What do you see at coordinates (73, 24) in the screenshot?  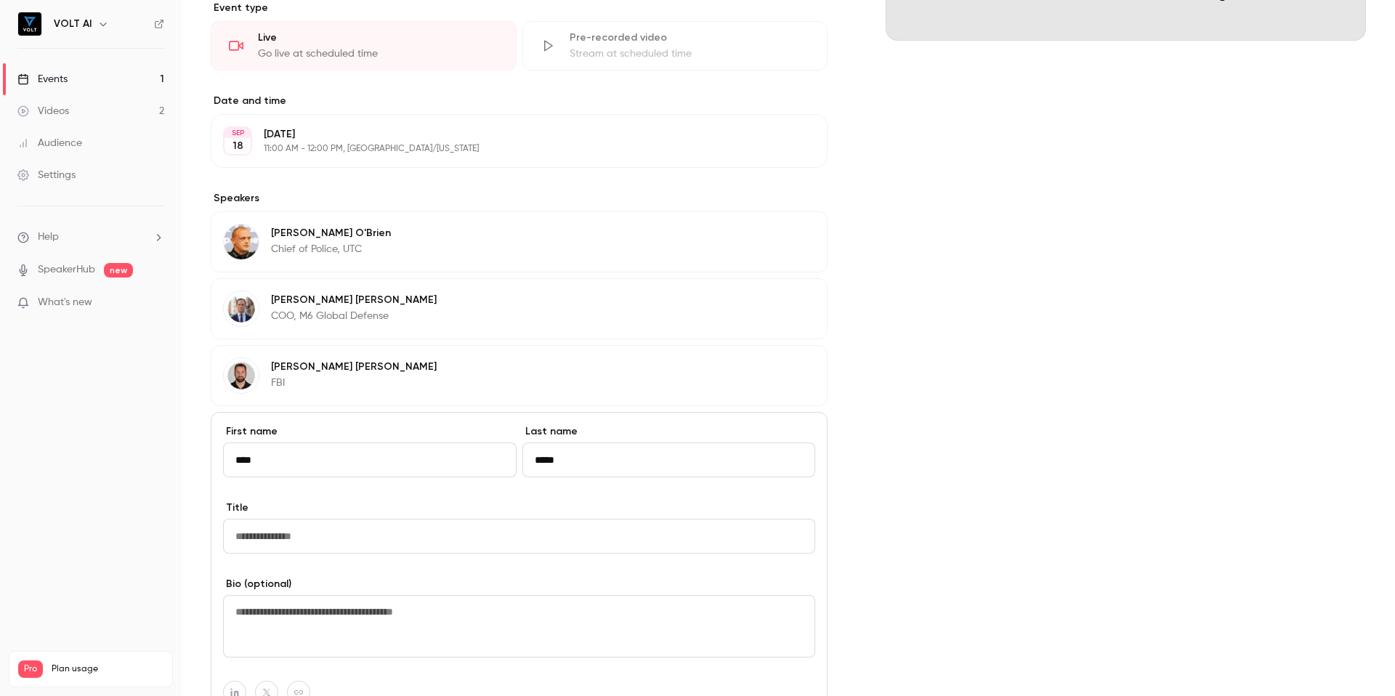 I see `h6: VOLT AI` at bounding box center [73, 24].